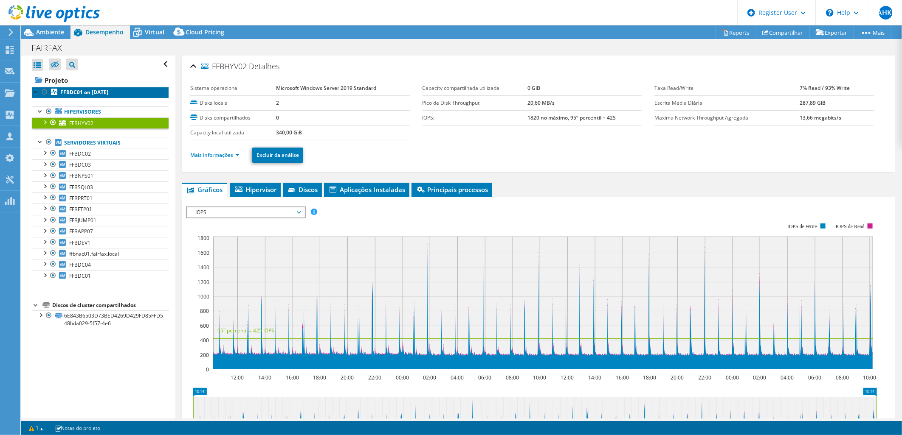 The height and width of the screenshot is (435, 902). I want to click on label: Capacity compartilhada utilizada, so click(475, 88).